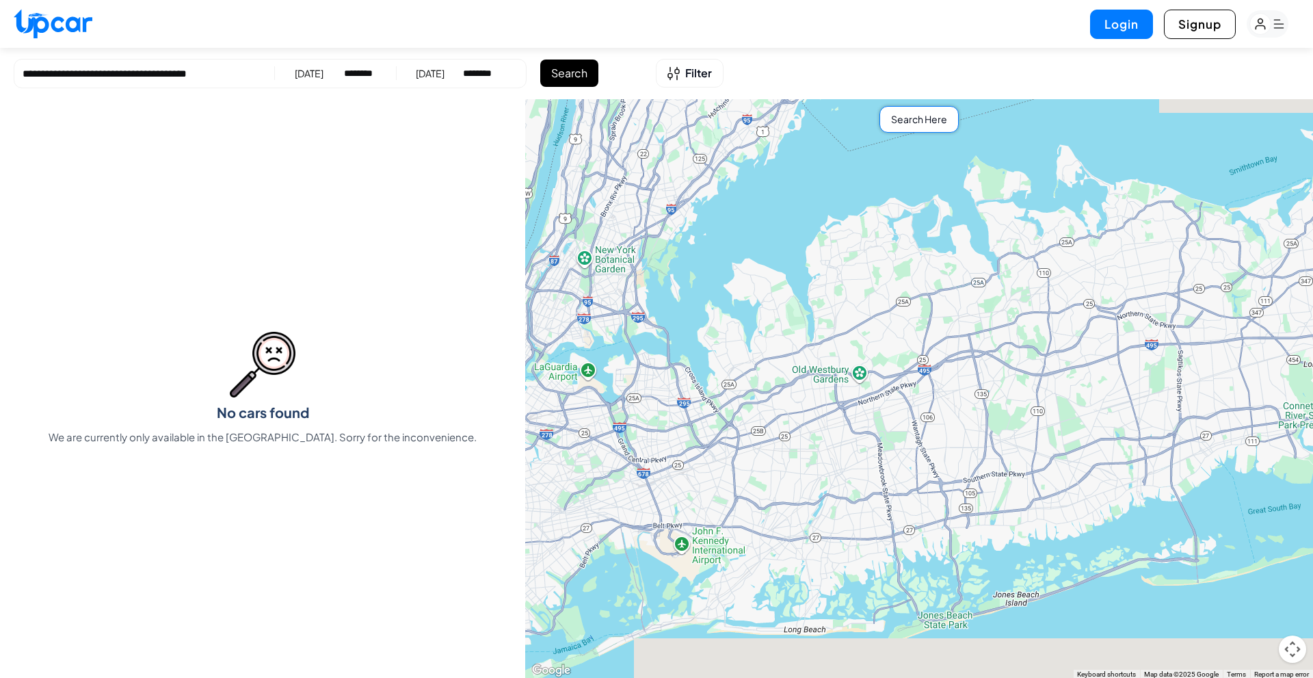  What do you see at coordinates (1121, 24) in the screenshot?
I see `button: Login` at bounding box center [1121, 24].